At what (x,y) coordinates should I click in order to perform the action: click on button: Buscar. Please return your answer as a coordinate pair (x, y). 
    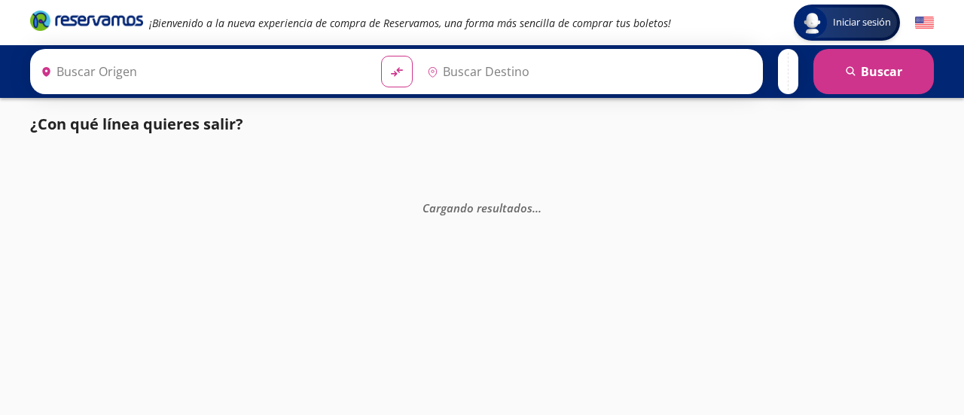
    Looking at the image, I should click on (874, 72).